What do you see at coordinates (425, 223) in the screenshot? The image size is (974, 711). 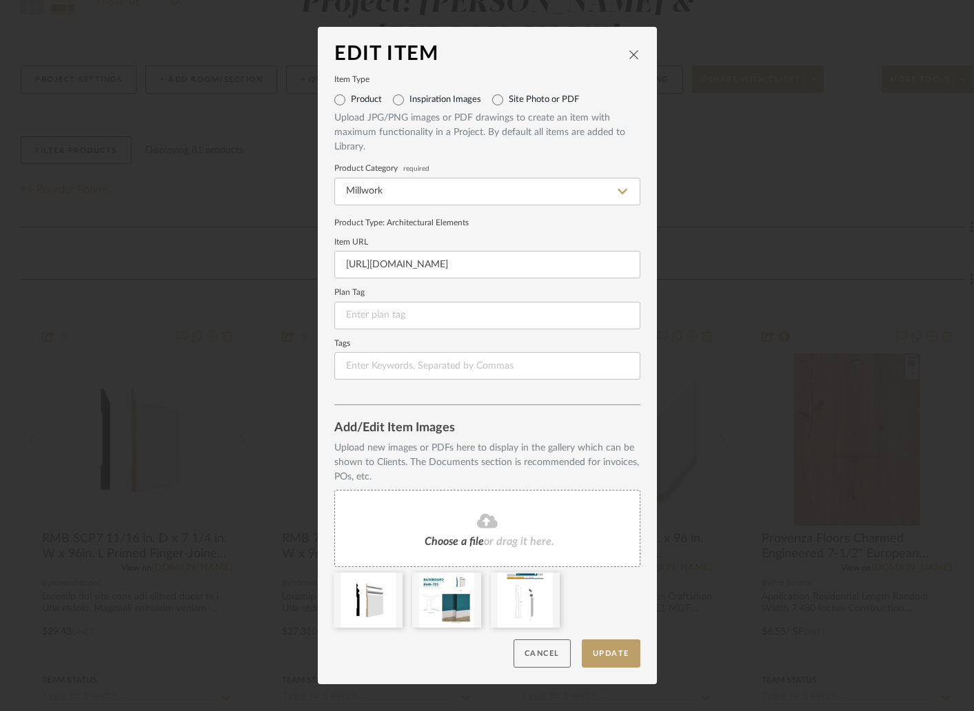 I see `span: : Architectural Elements` at bounding box center [425, 223].